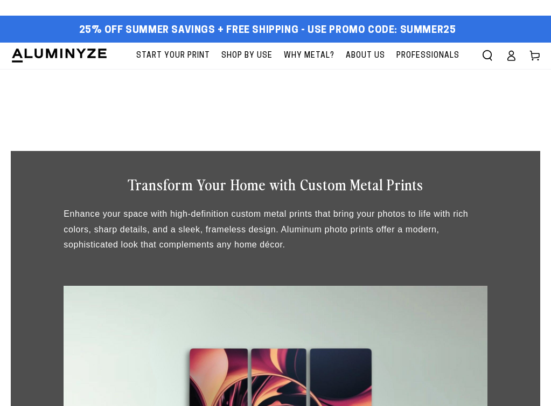 Image resolution: width=551 pixels, height=406 pixels. What do you see at coordinates (247, 55) in the screenshot?
I see `a: Shop By Use` at bounding box center [247, 55].